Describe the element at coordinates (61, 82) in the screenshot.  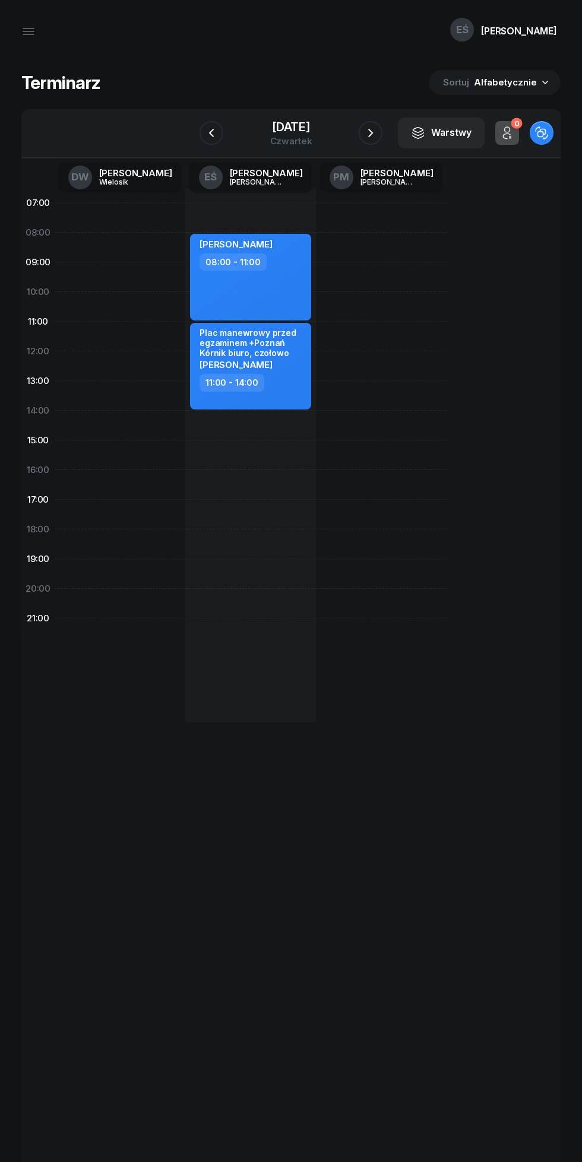
I see `h1: Terminarz` at that location.